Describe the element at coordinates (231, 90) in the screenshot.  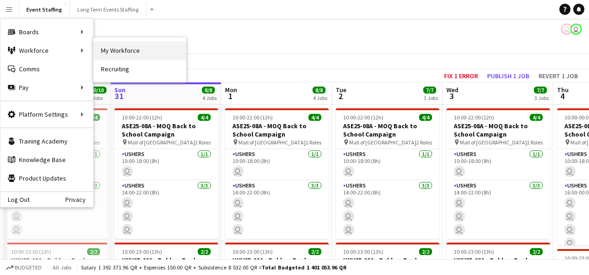
I see `span: Mon` at that location.